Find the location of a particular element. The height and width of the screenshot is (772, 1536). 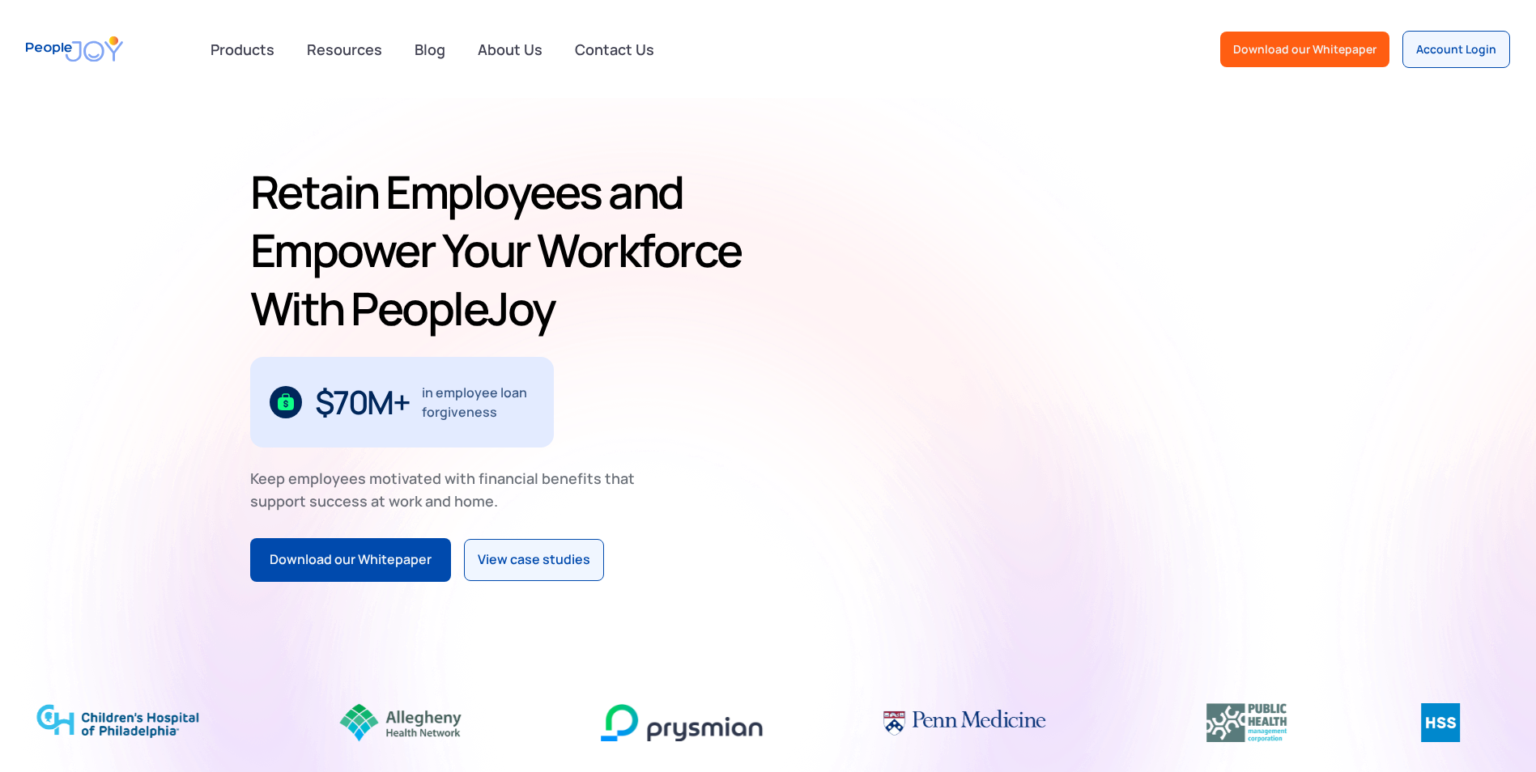

div: 1 / 3 is located at coordinates (402, 402).